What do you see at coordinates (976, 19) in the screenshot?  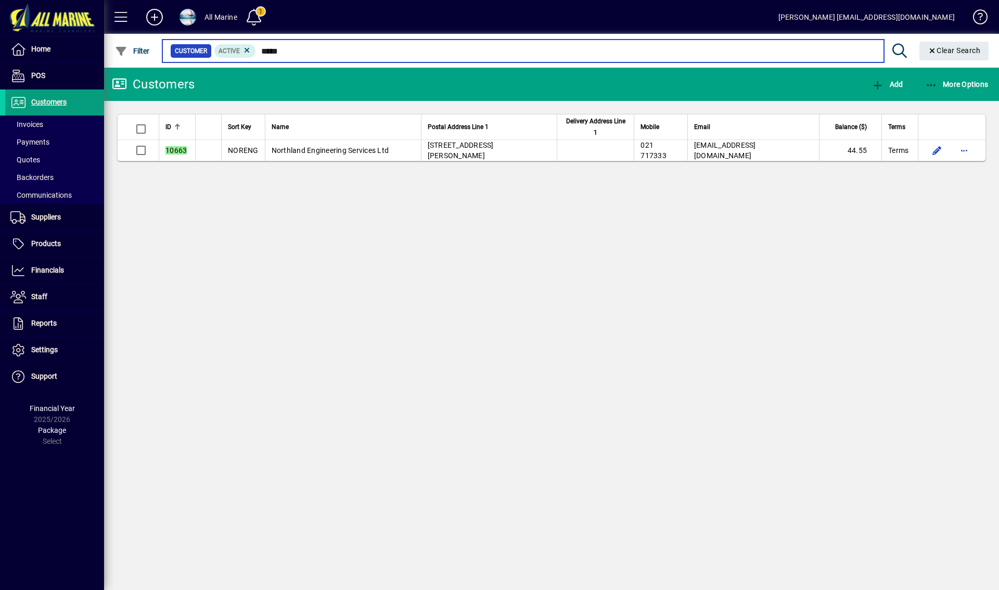 I see `a: Knowledge Base` at bounding box center [976, 19].